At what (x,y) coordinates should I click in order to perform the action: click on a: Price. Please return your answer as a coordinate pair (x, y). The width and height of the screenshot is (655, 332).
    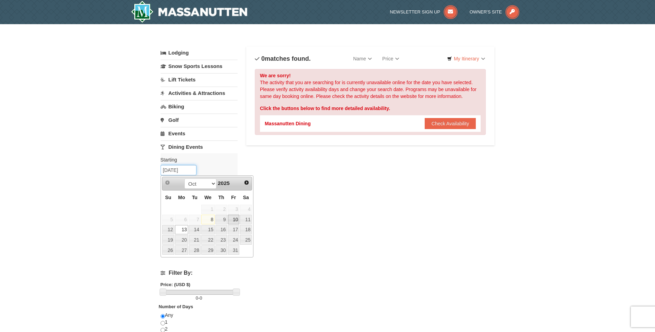
    Looking at the image, I should click on (390, 59).